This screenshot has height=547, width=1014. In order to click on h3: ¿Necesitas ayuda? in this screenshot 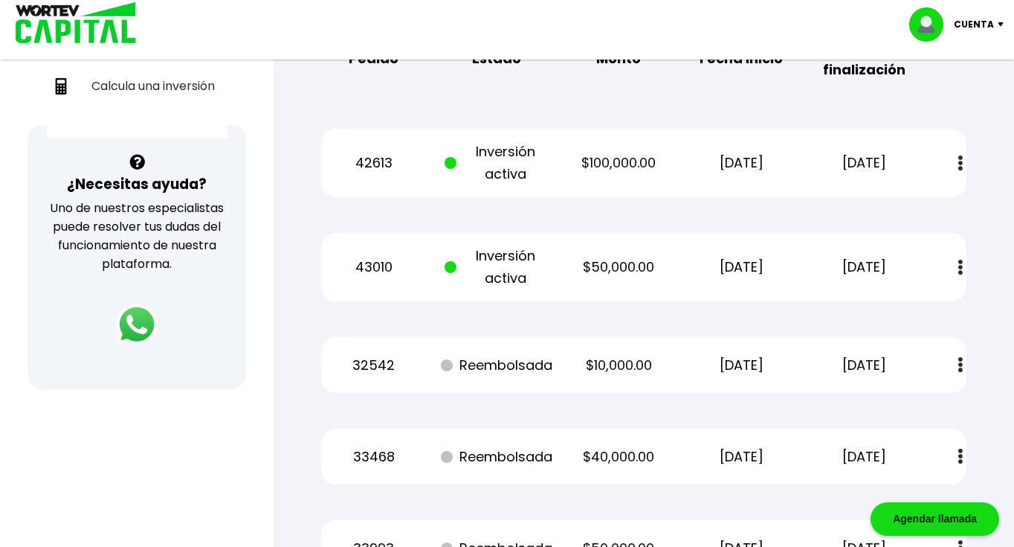, I will do `click(137, 184)`.